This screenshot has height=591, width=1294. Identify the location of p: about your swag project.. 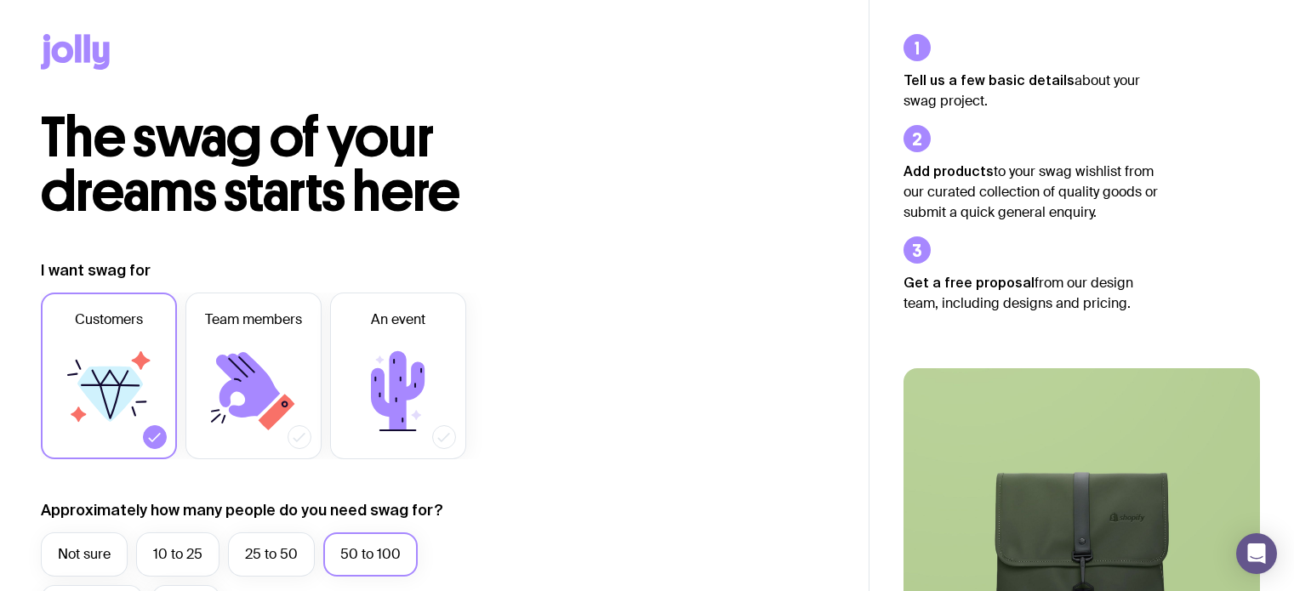
(1031, 90).